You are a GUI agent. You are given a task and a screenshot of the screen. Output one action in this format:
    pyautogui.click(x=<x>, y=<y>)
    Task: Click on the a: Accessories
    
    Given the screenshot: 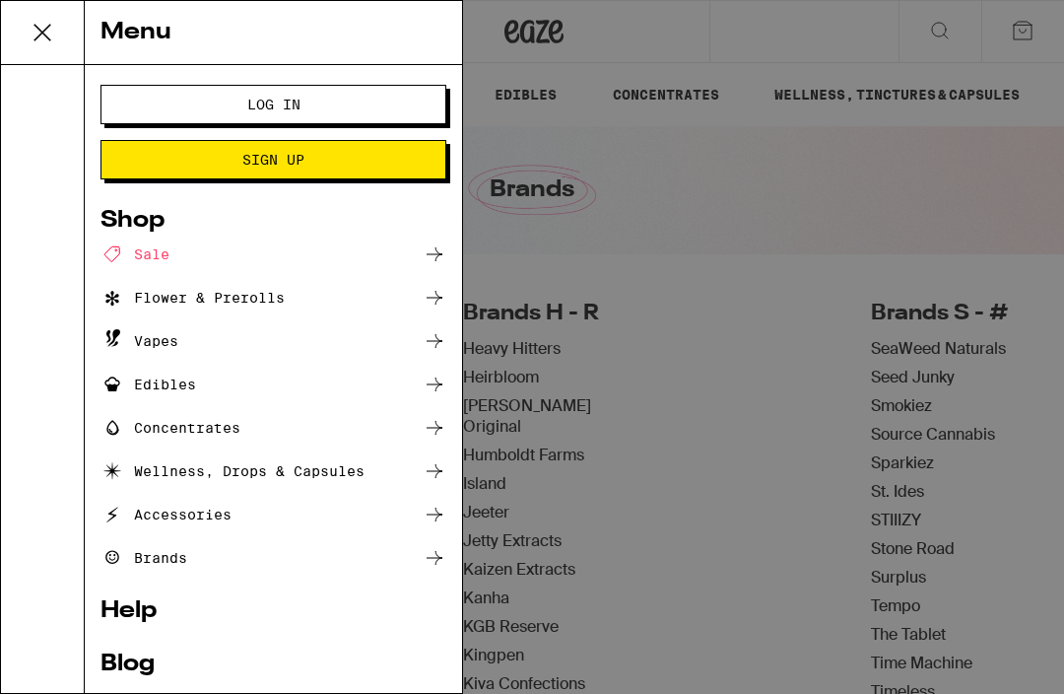 What is the action you would take?
    pyautogui.click(x=273, y=514)
    